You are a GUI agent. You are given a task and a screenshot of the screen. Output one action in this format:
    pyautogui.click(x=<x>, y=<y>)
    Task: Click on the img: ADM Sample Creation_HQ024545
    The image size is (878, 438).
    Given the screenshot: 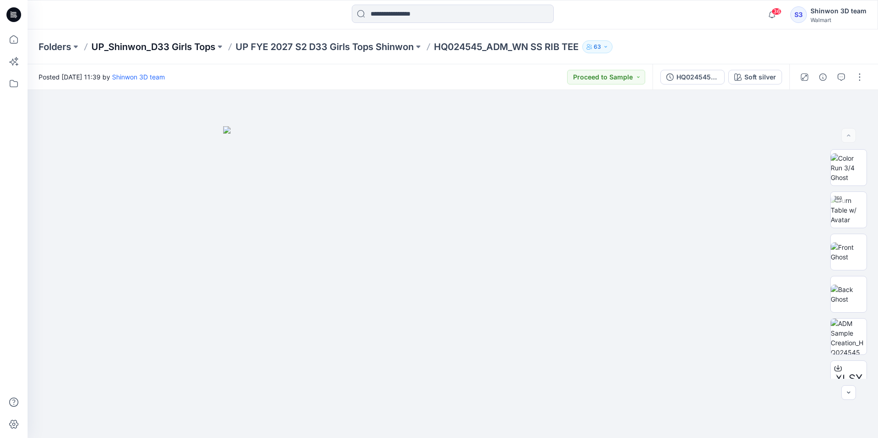 What is the action you would take?
    pyautogui.click(x=848, y=336)
    